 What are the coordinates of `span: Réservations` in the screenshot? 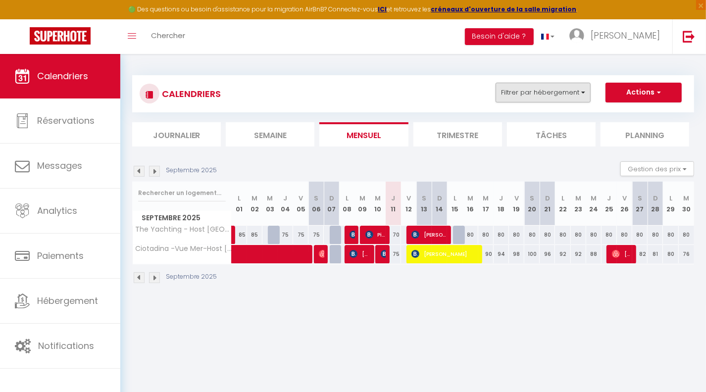 It's located at (66, 120).